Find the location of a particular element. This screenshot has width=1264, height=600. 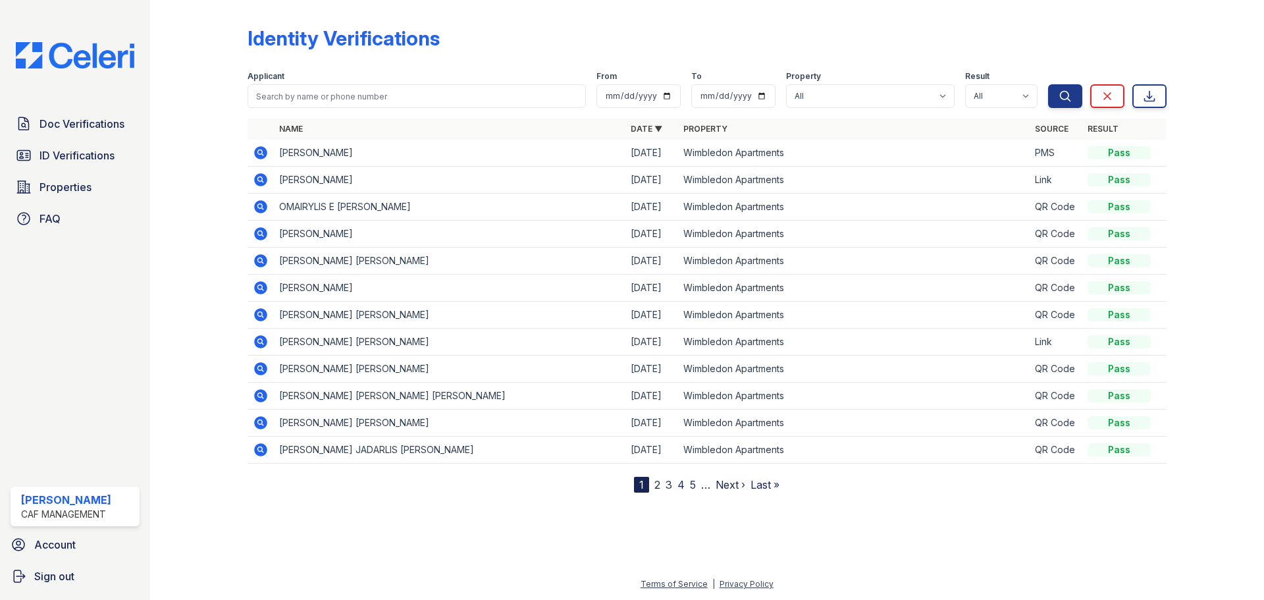

button: Sign out is located at coordinates (75, 576).